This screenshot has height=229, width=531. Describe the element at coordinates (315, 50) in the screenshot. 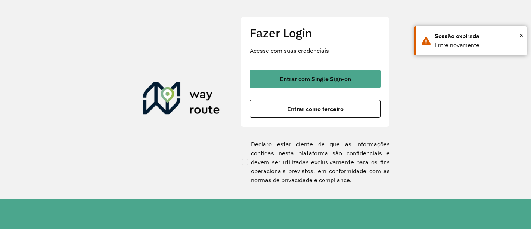

I see `p: Acesse com suas credenciais` at that location.